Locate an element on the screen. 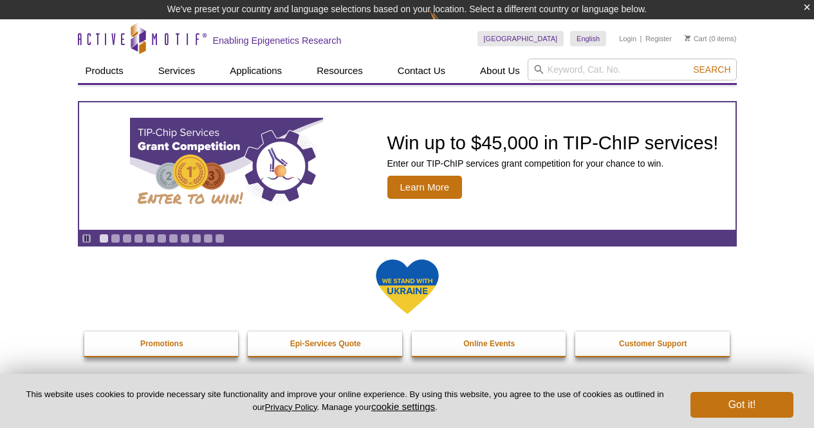 Image resolution: width=814 pixels, height=428 pixels. img: TIP-ChIP Services Grant Competition is located at coordinates (226, 166).